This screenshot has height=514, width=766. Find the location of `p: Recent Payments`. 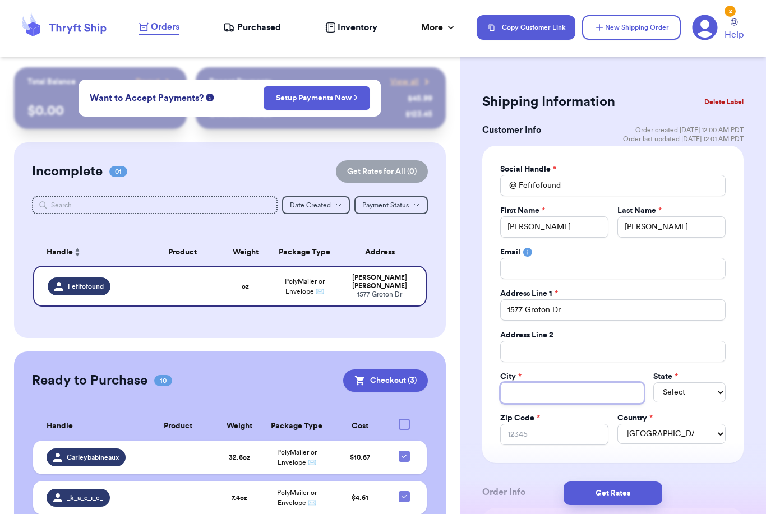

p: Recent Payments is located at coordinates (240, 82).